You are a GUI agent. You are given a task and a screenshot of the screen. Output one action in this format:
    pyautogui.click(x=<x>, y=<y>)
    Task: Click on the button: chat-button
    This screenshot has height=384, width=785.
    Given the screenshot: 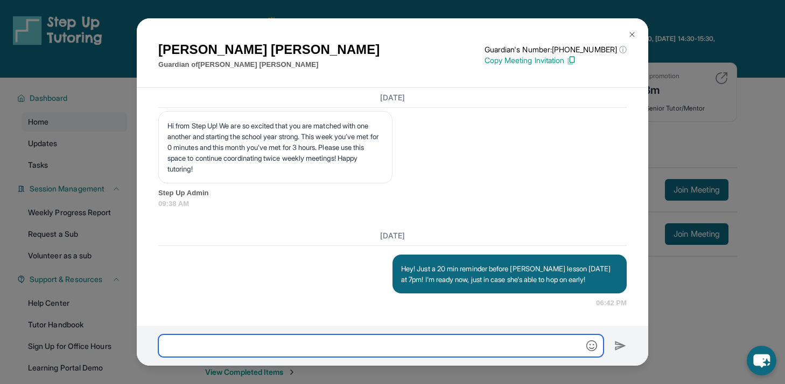 What is the action you would take?
    pyautogui.click(x=762, y=360)
    